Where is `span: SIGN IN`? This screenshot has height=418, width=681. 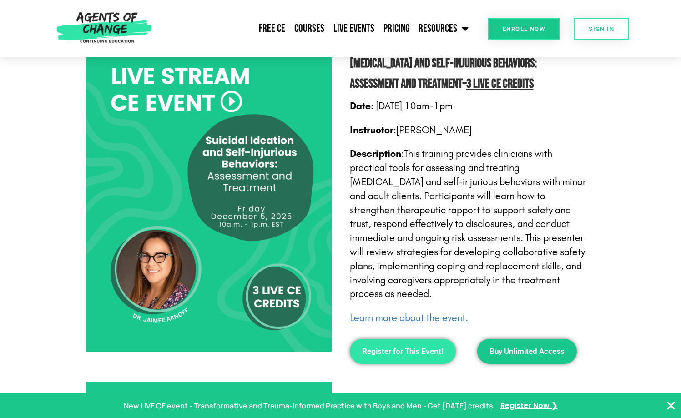 span: SIGN IN is located at coordinates (601, 29).